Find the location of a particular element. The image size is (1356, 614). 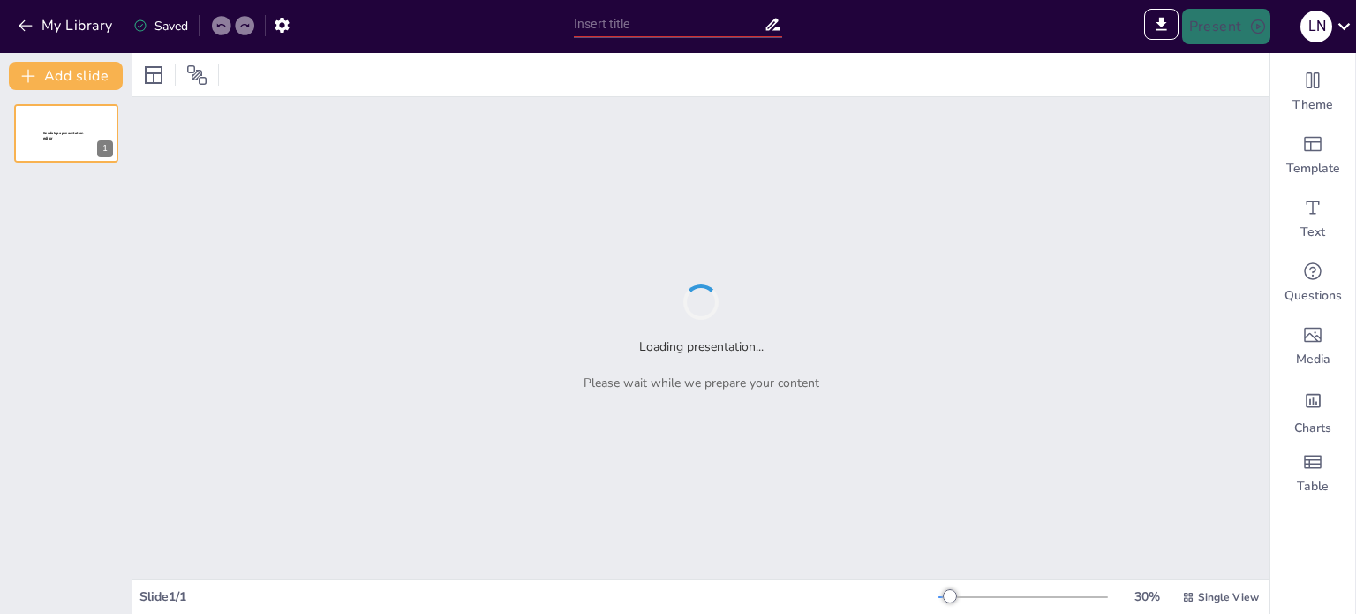

span: Template is located at coordinates (1313, 169).